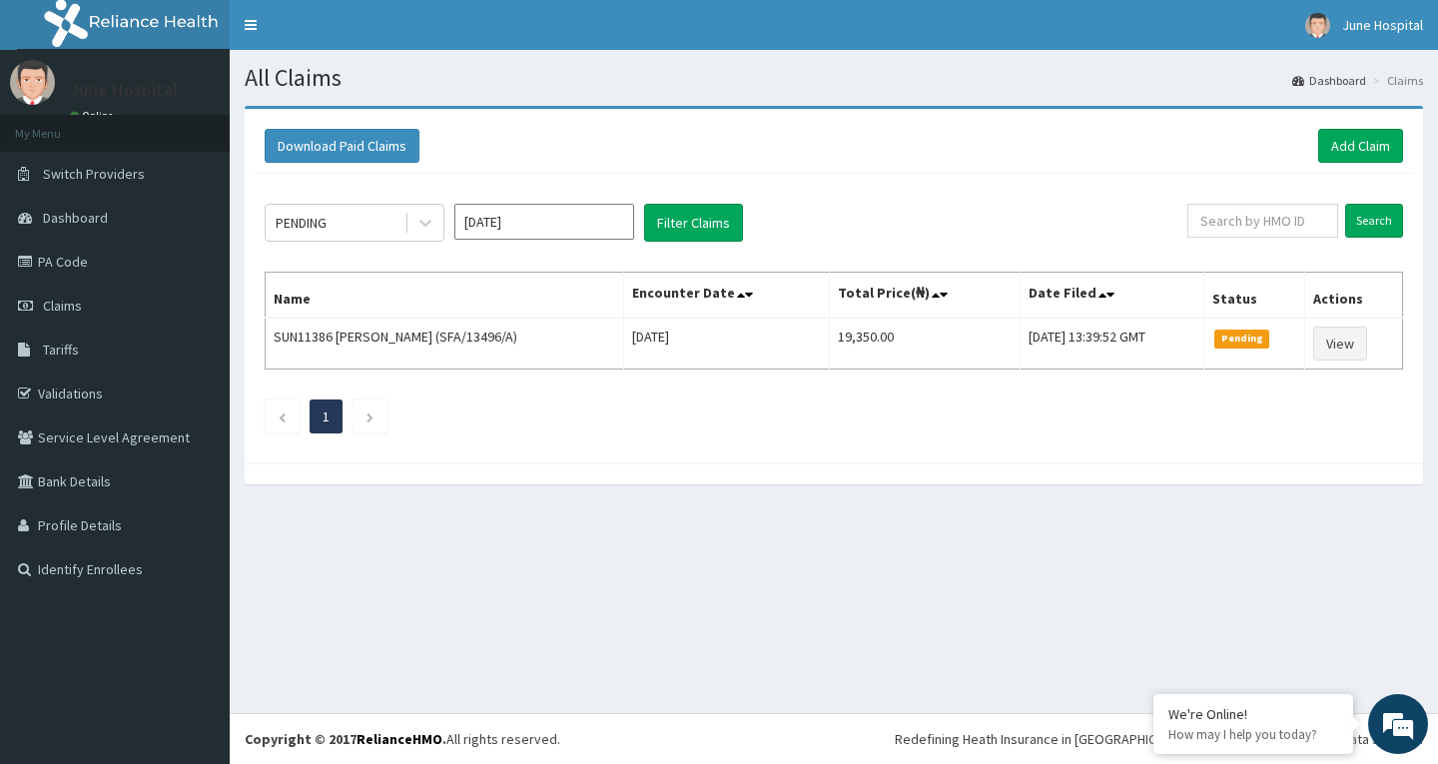 This screenshot has width=1438, height=764. What do you see at coordinates (726, 296) in the screenshot?
I see `th: Encounter Date` at bounding box center [726, 296].